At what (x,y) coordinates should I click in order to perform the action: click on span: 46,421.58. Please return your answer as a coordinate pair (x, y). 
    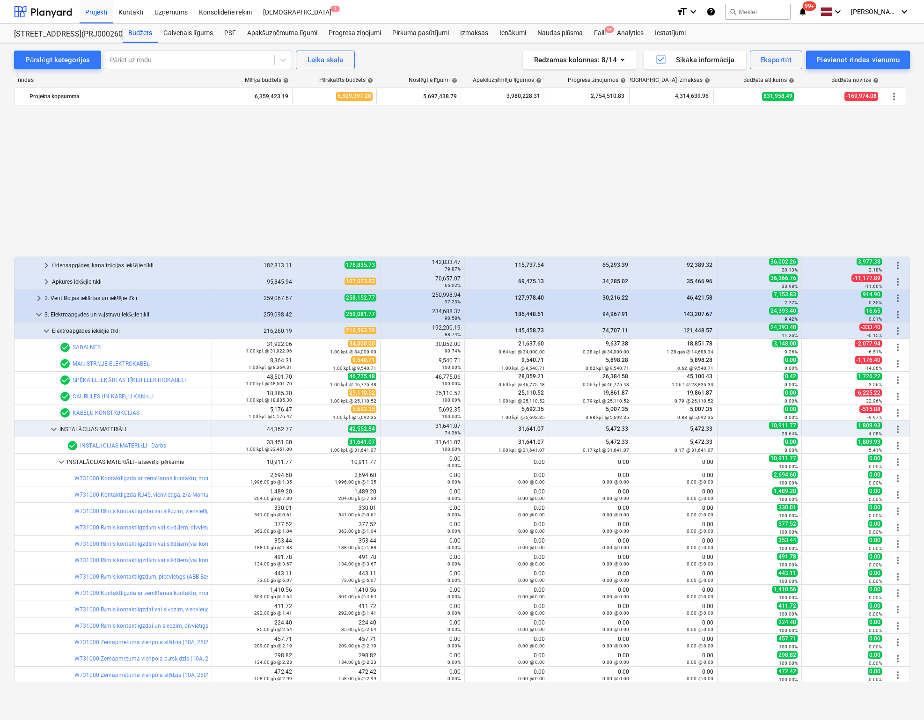
    Looking at the image, I should click on (699, 298).